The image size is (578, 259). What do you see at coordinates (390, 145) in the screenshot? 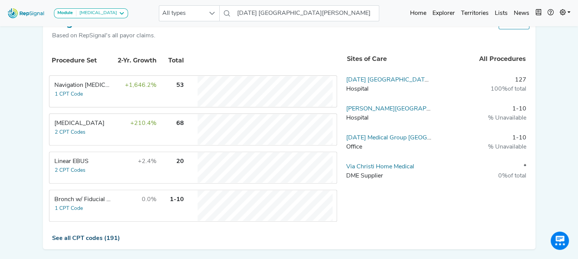
I see `td: Ascension Medical Group Via Christi, PA` at bounding box center [390, 145].